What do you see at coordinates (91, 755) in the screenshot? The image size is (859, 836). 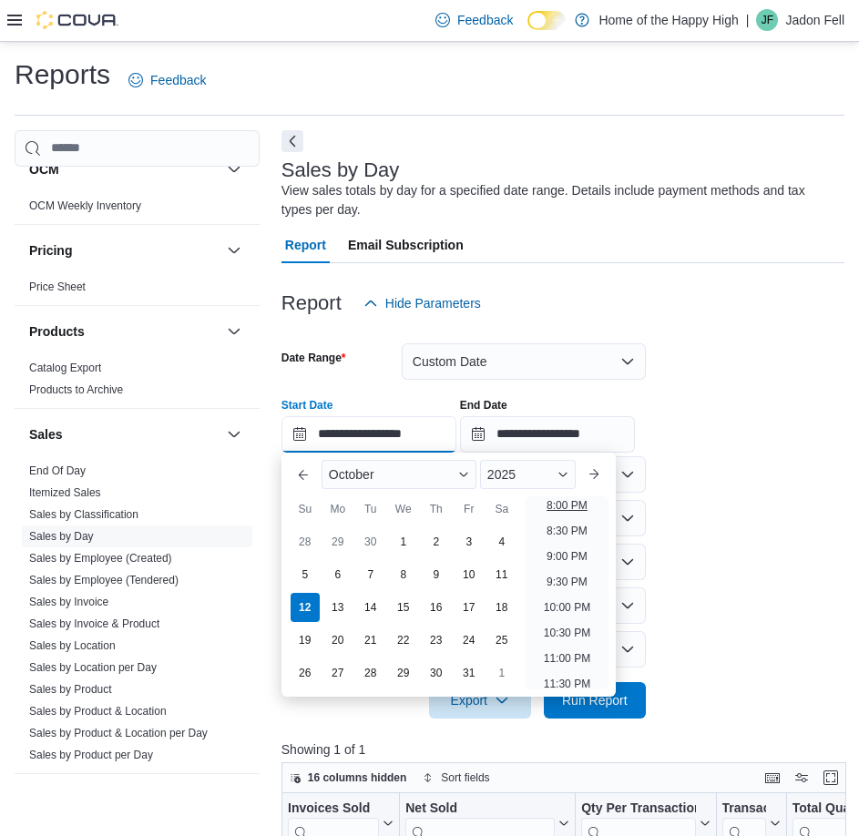 I see `span: Sales by Product per Day` at bounding box center [91, 755].